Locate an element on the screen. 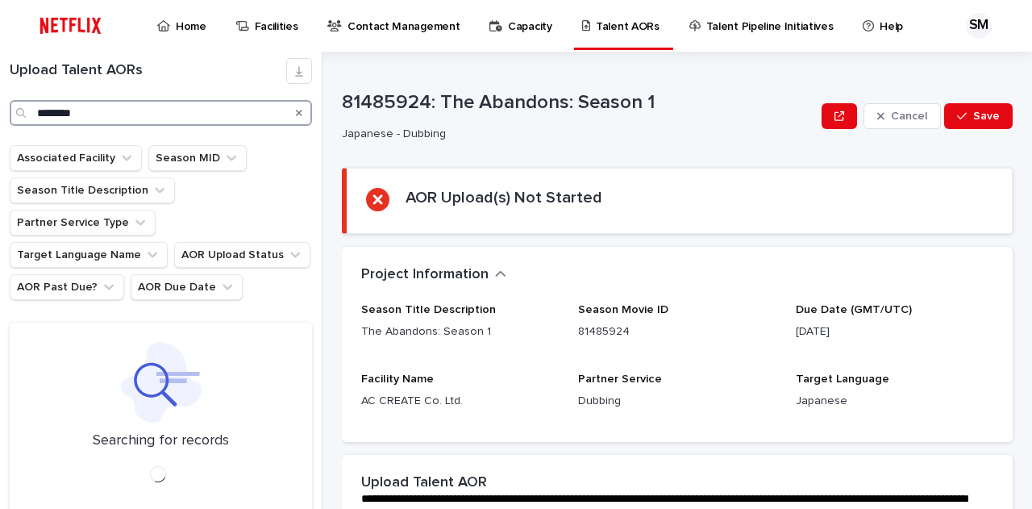  span: Due Date (GMT/UTC) is located at coordinates (854, 309).